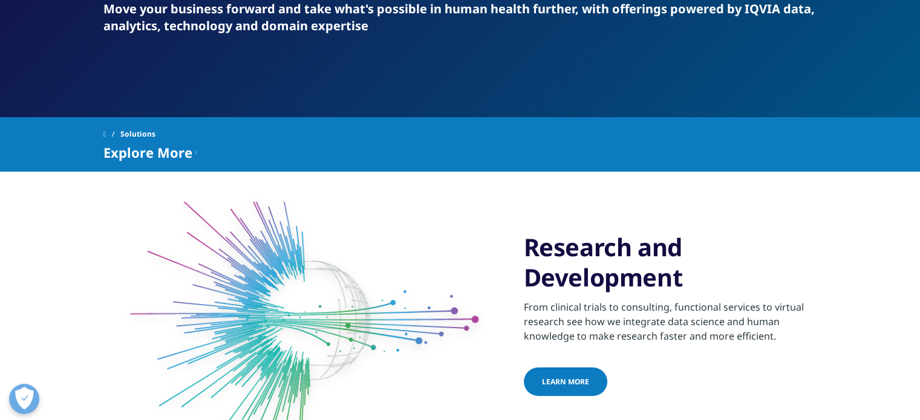 This screenshot has height=420, width=920. Describe the element at coordinates (460, 18) in the screenshot. I see `p: Move your business forward and take what's possible in human health further, with offerings power...` at that location.